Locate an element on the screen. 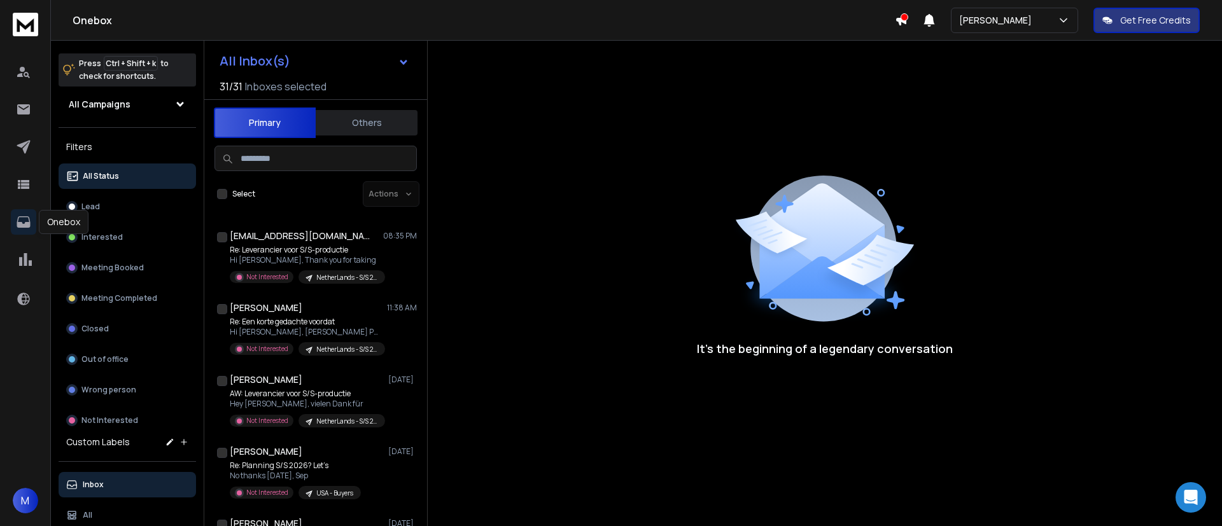 The height and width of the screenshot is (526, 1222). span: 31 / 31 is located at coordinates (231, 87).